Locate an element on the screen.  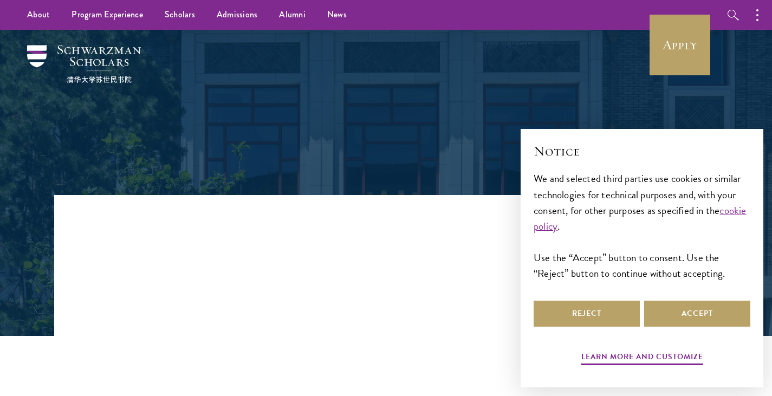
button: Learn more and customize is located at coordinates (642, 358).